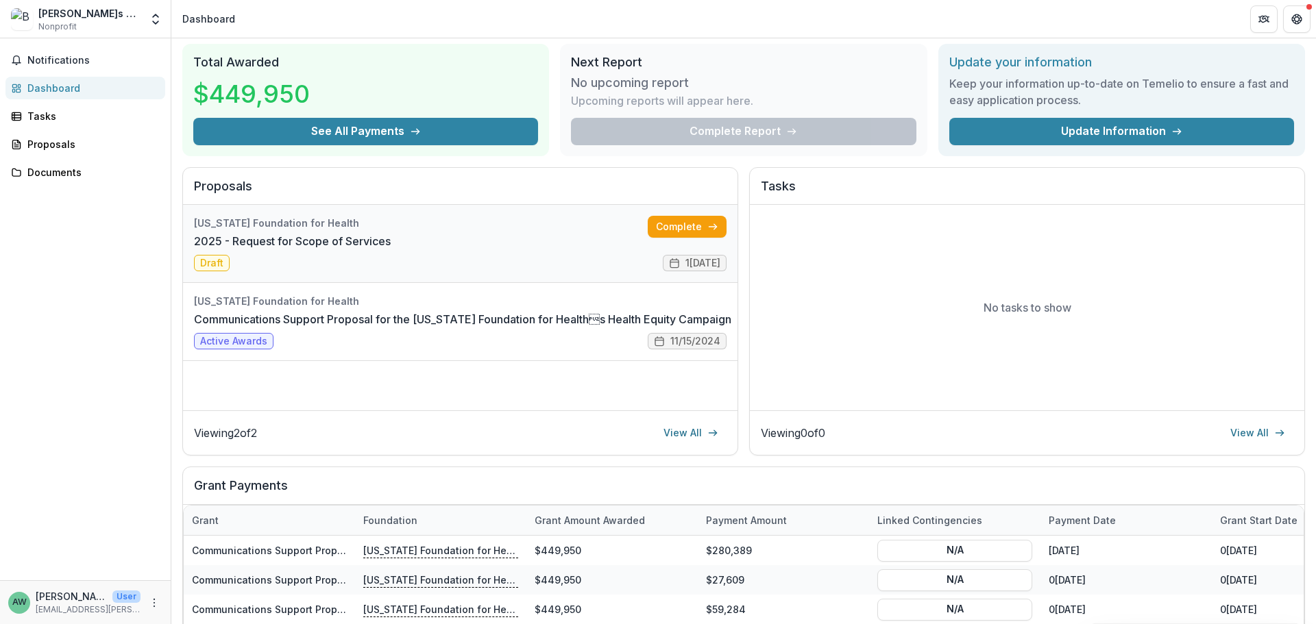  Describe the element at coordinates (1121, 92) in the screenshot. I see `h3: Keep your information up-to-date on Temelio to ensure a fast and easy application process.` at that location.